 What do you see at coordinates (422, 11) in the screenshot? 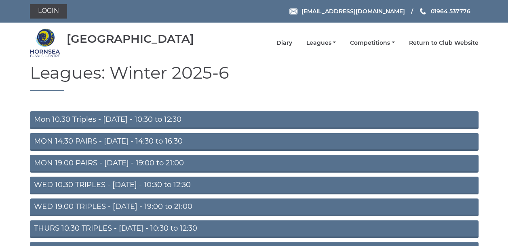
I see `img: Phone us` at bounding box center [422, 11].